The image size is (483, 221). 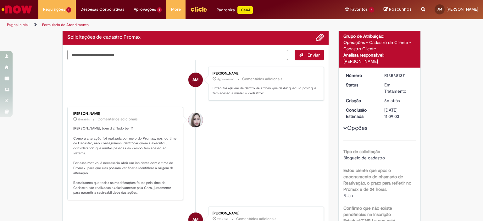 I want to click on dt: Número, so click(x=361, y=76).